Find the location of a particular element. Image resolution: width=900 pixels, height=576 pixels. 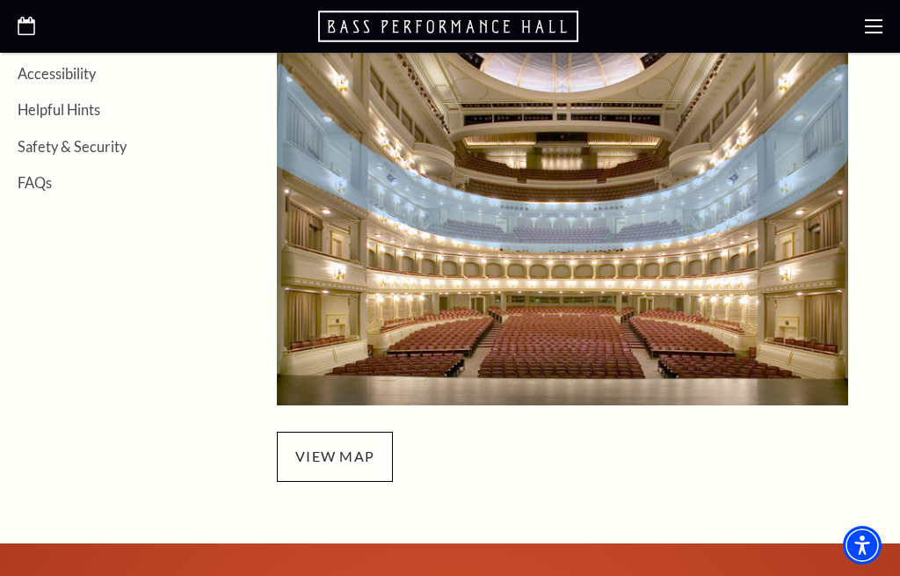

a: view map - open in a new tab is located at coordinates (335, 454).